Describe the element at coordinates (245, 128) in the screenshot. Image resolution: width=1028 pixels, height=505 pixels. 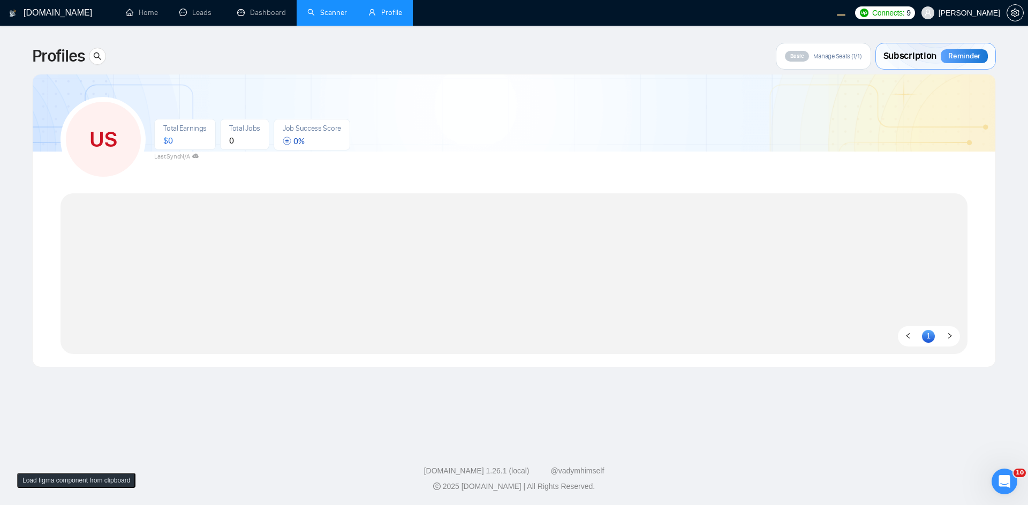
I see `span: Total Jobs` at that location.